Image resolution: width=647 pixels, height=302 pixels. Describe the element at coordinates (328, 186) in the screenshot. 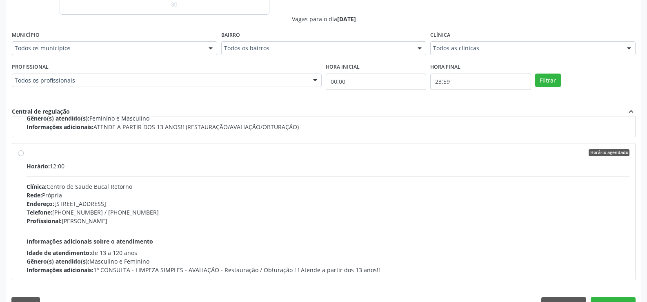

I see `div: Centro de Saude Bucal Retorno` at that location.